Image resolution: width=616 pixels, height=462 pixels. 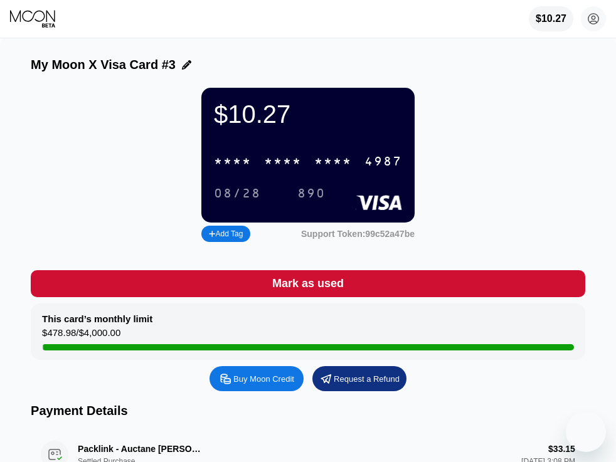 I want to click on div: My Moon X Visa Card #3, so click(x=103, y=65).